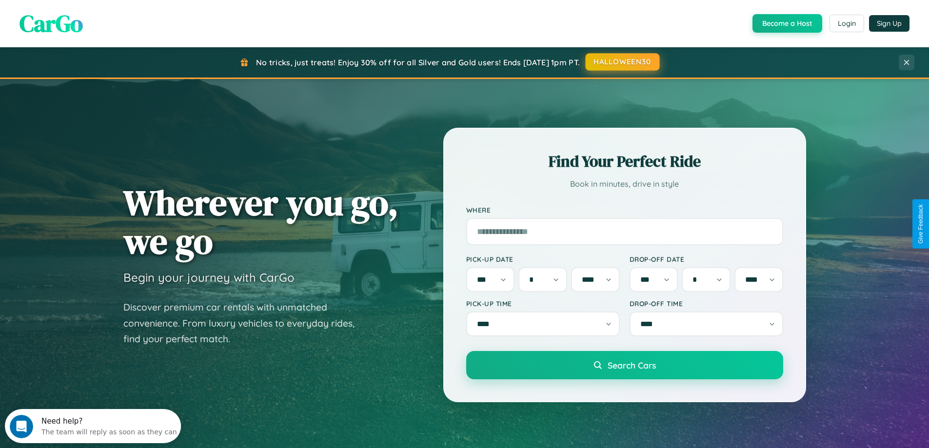  Describe the element at coordinates (209, 277) in the screenshot. I see `h3: Begin your journey with CarGo` at that location.